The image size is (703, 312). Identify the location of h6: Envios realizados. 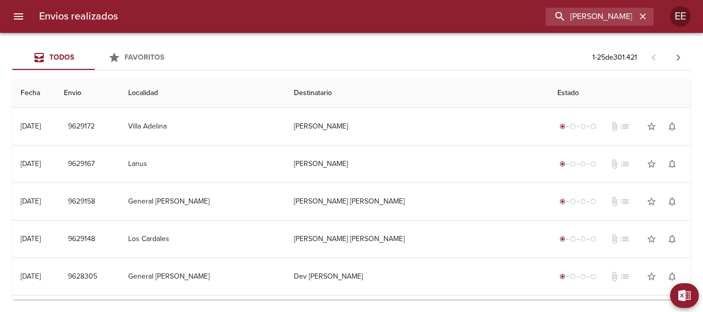
(78, 16).